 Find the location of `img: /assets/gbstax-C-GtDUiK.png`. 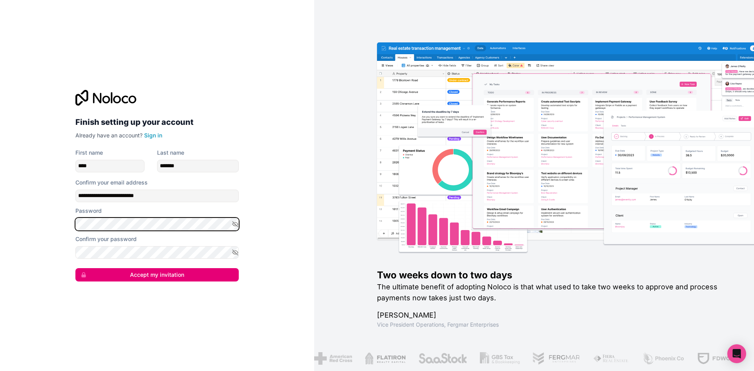

img: /assets/gbstax-C-GtDUiK.png is located at coordinates (500, 359).